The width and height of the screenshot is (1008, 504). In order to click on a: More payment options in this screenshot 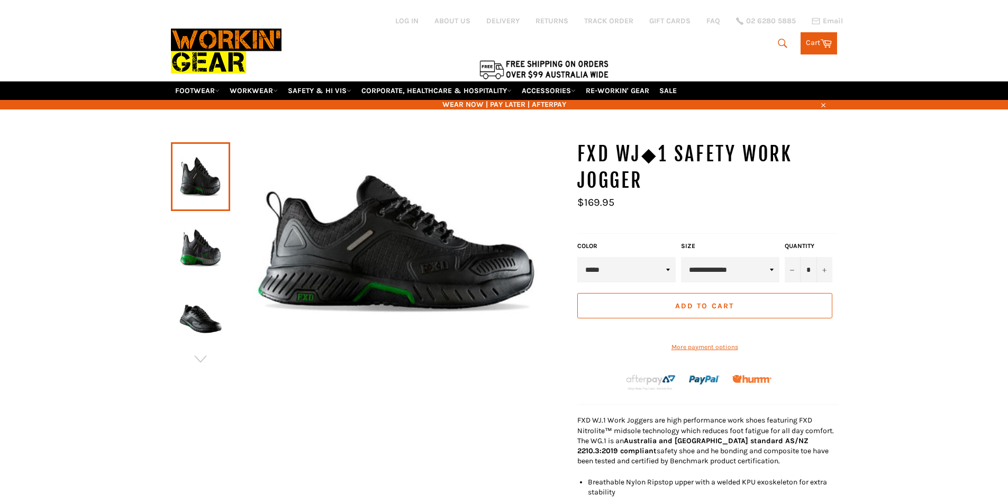, I will do `click(705, 347)`.